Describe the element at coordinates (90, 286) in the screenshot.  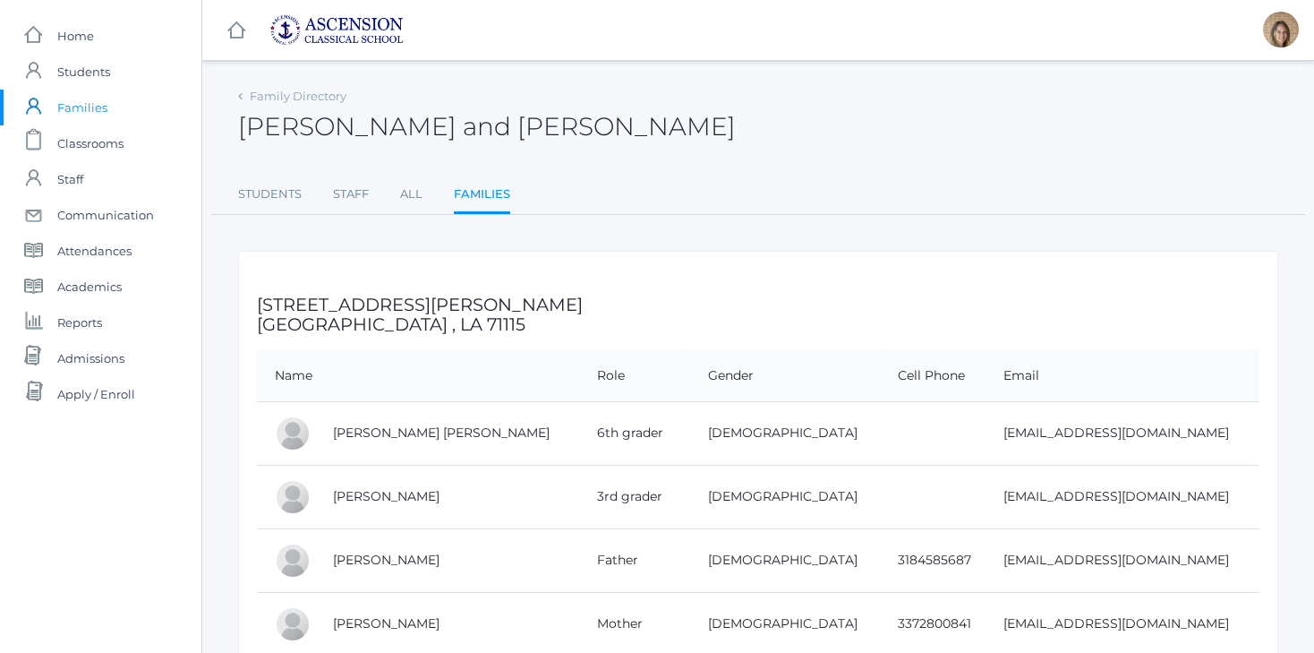
I see `span: Academics` at that location.